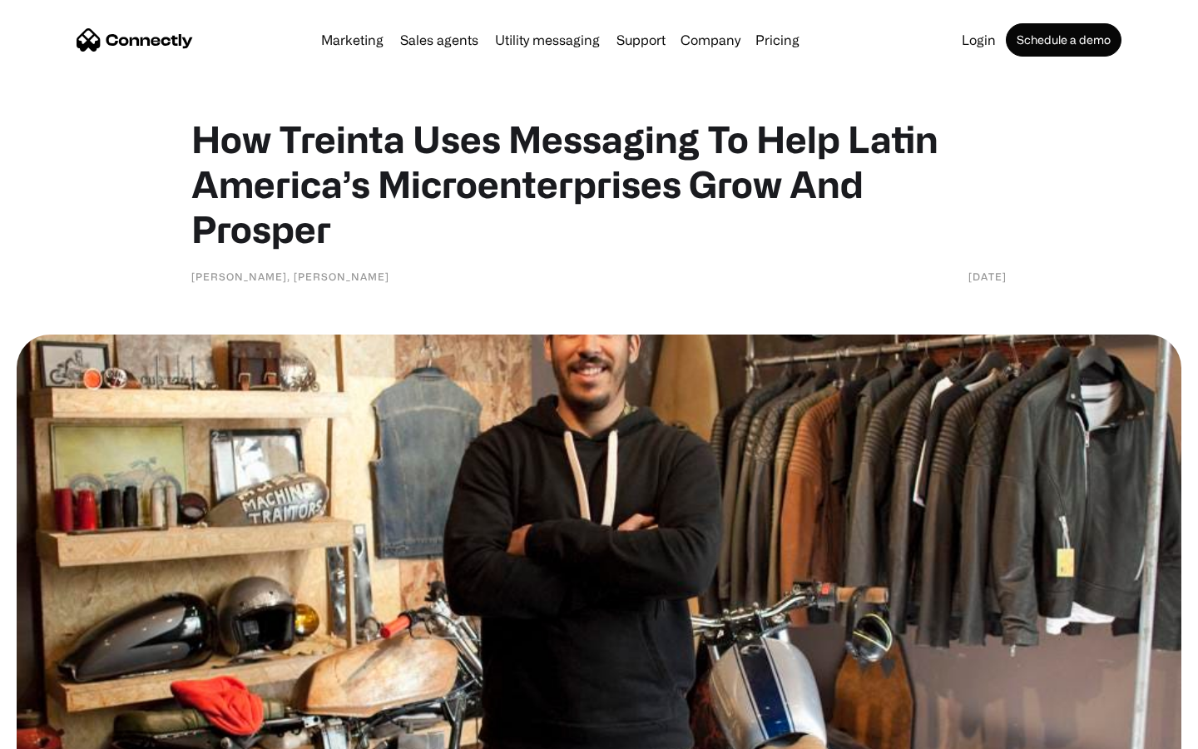 The width and height of the screenshot is (1198, 749). I want to click on a: Schedule a demo, so click(1063, 40).